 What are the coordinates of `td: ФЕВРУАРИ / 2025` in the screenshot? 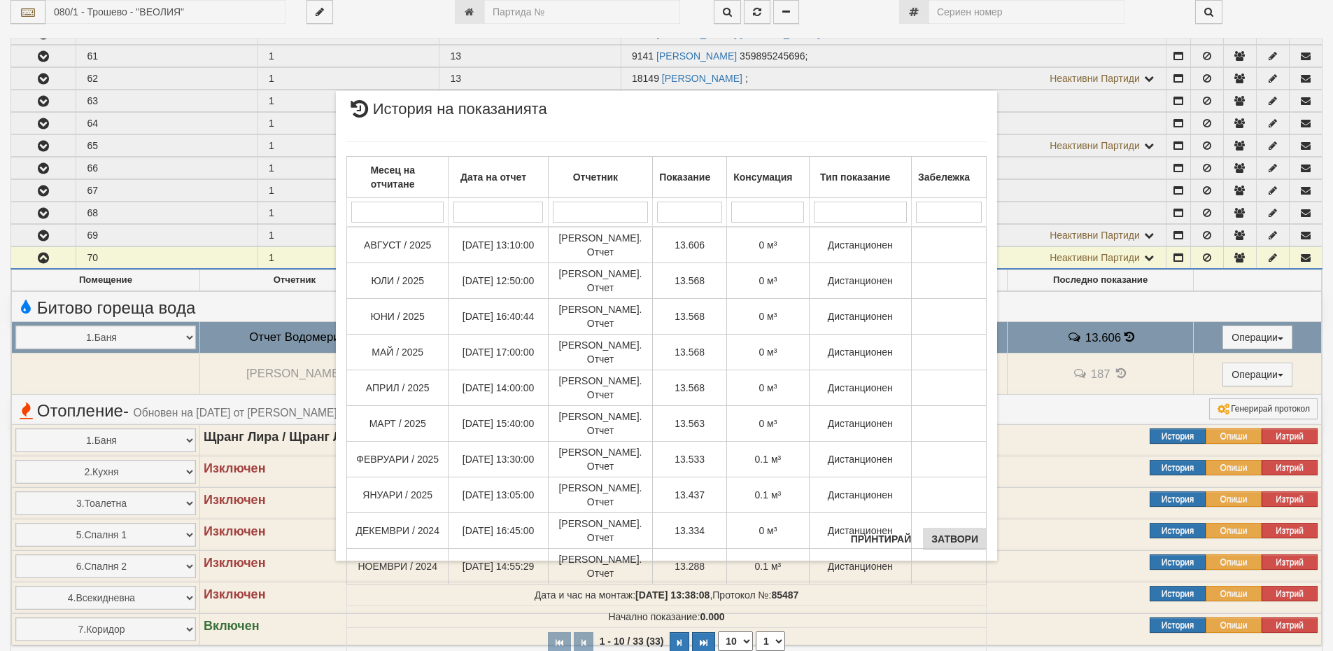 It's located at (398, 459).